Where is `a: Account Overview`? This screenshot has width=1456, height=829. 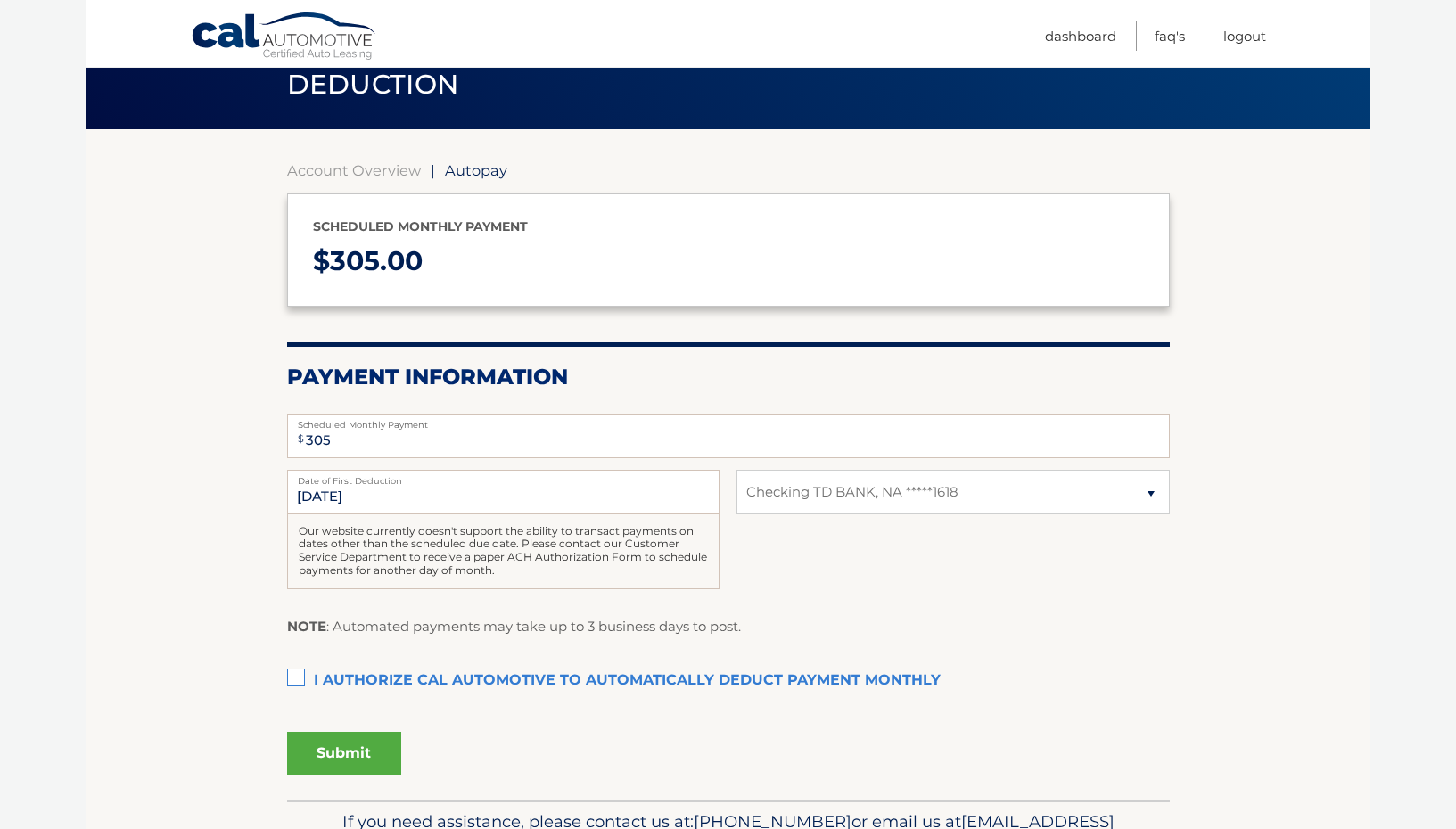 a: Account Overview is located at coordinates (354, 170).